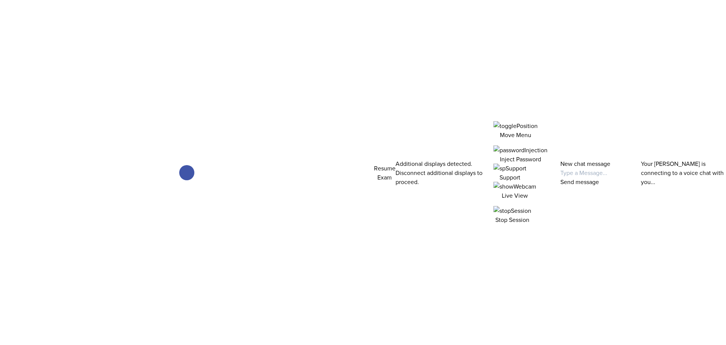 The width and height of the screenshot is (726, 345). Describe the element at coordinates (385, 172) in the screenshot. I see `button: Resume Exam` at that location.